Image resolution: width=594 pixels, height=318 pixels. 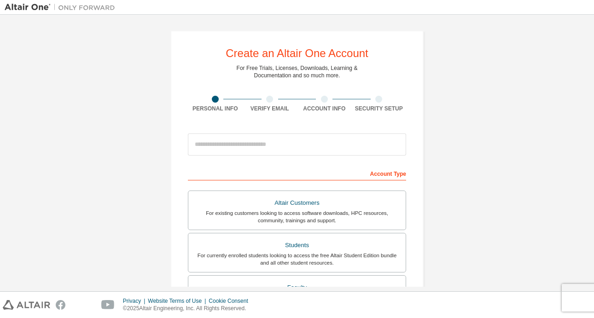 I want to click on div: Privacy, so click(x=135, y=301).